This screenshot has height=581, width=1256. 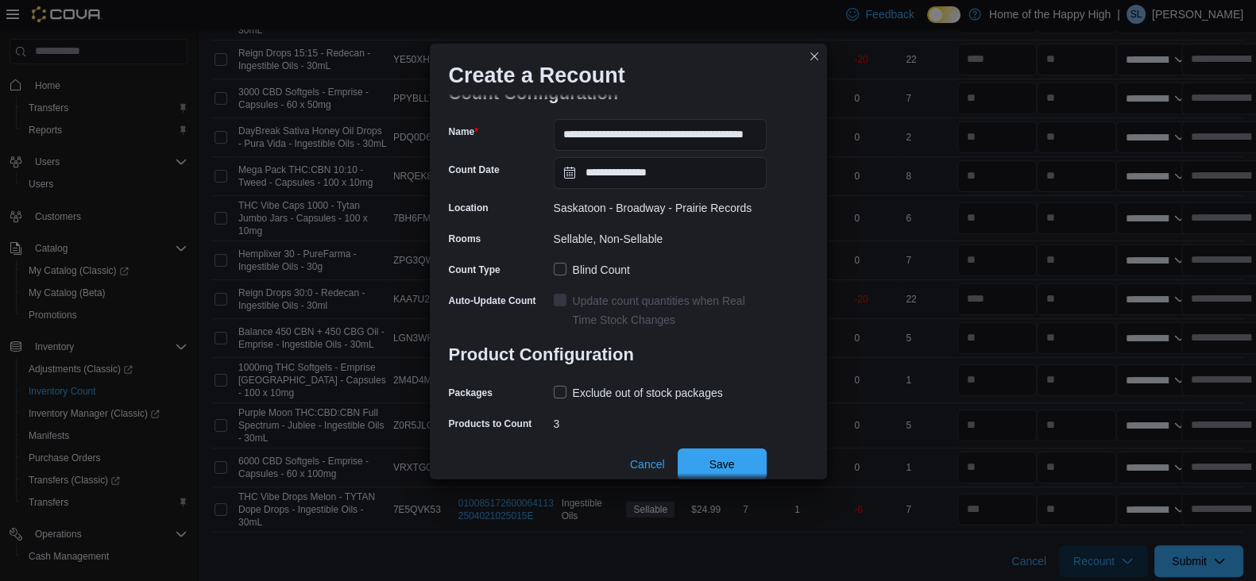 I want to click on label: Location, so click(x=469, y=208).